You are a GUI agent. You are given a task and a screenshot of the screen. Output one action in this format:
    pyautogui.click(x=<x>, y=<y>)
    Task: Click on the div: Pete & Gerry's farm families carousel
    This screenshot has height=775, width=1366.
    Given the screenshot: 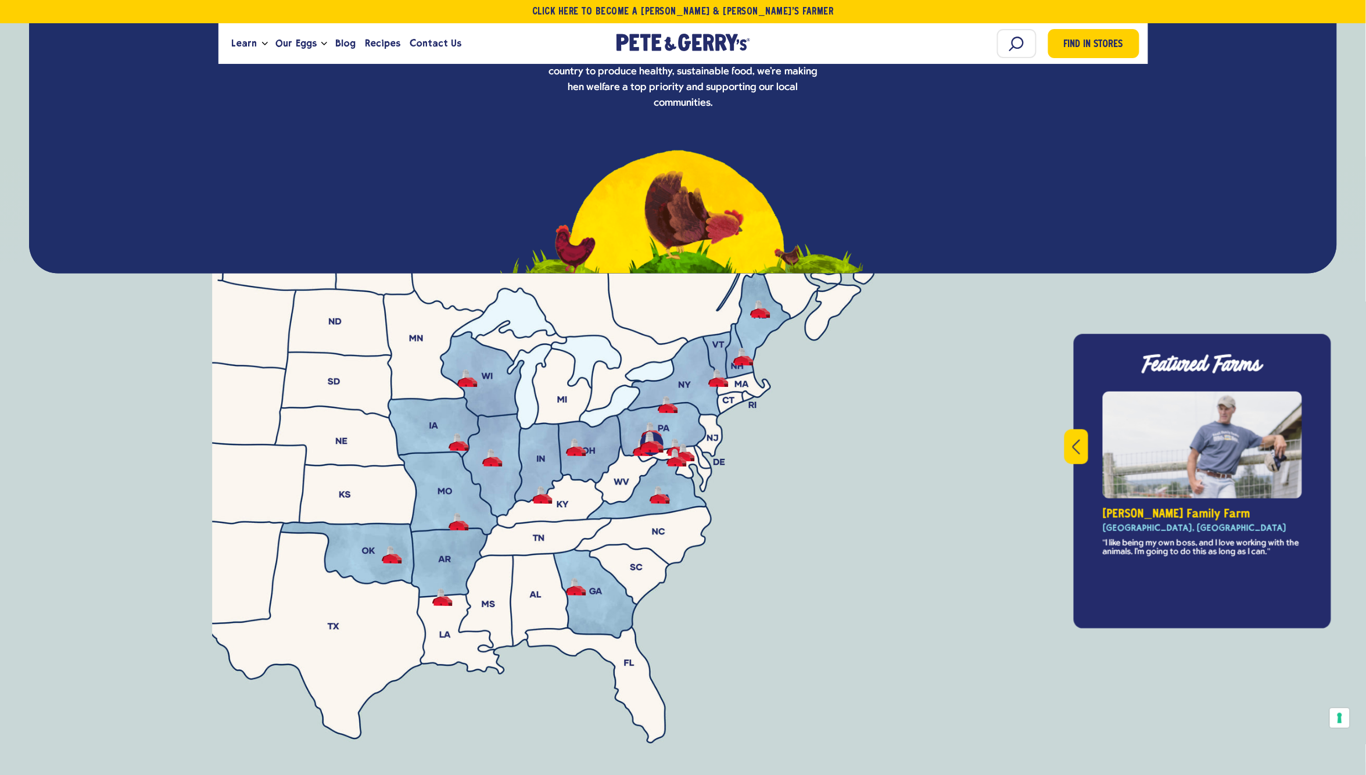 What is the action you would take?
    pyautogui.click(x=1202, y=503)
    